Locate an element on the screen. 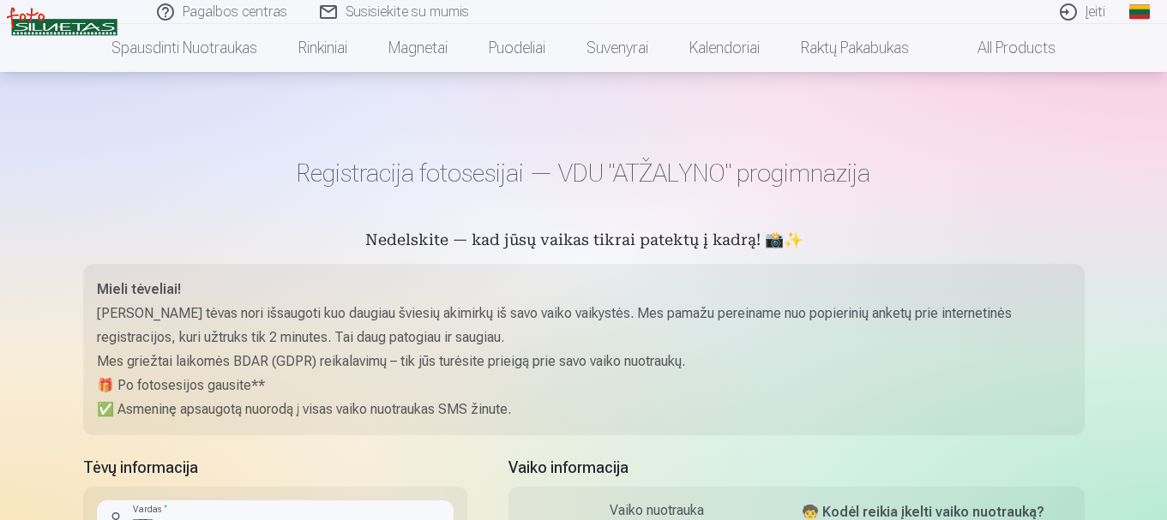  strong: Mieli tėveliai! is located at coordinates (139, 289).